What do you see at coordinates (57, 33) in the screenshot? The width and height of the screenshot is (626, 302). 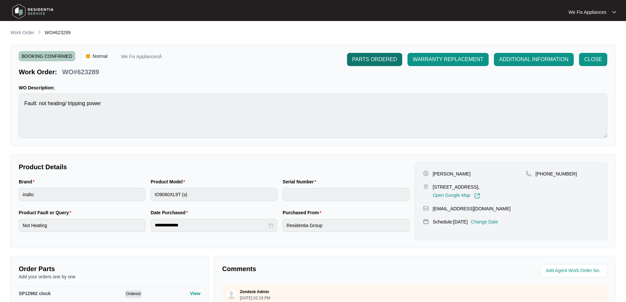 I see `span: WO#623289` at bounding box center [57, 33].